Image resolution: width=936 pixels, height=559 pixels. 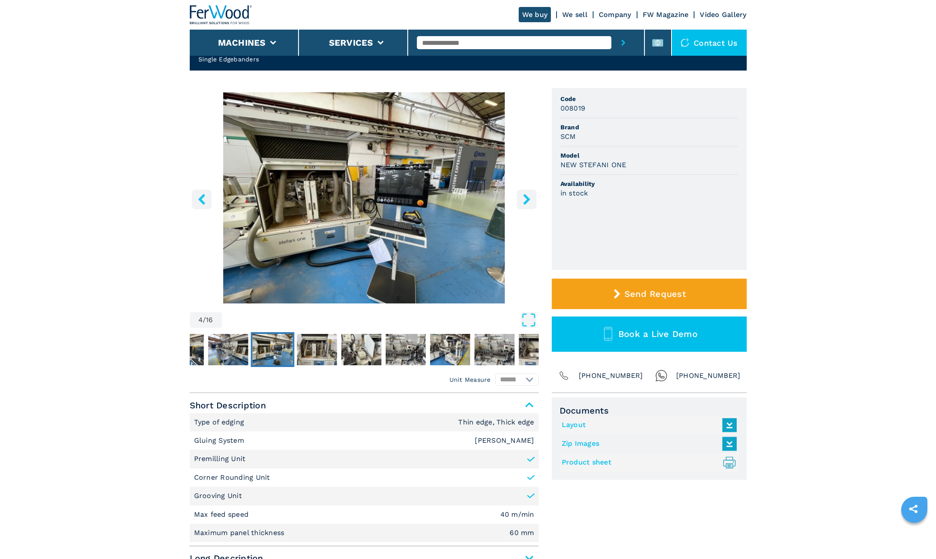 I want to click on a: Video Gallery, so click(x=723, y=14).